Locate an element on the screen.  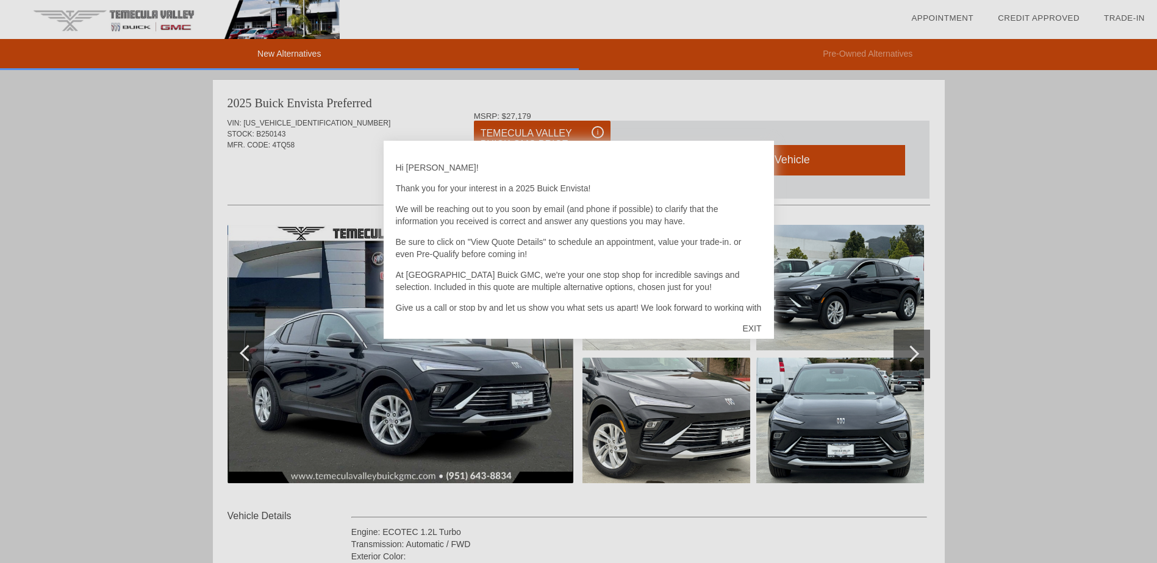
p: Give us a call or stop by and let us show you what sets us apart! We look forward to working with... is located at coordinates (579, 314).